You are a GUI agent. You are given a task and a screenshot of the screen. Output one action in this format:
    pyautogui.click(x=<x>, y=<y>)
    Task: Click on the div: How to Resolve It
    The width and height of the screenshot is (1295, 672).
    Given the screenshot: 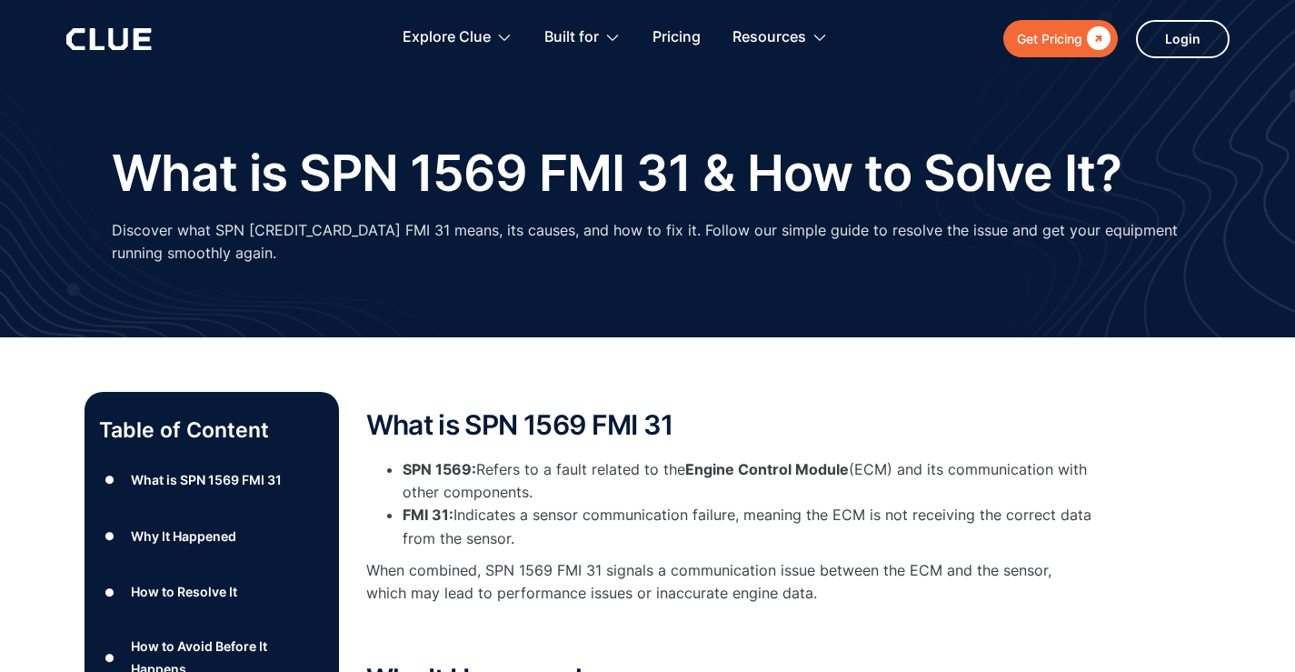 What is the action you would take?
    pyautogui.click(x=184, y=591)
    